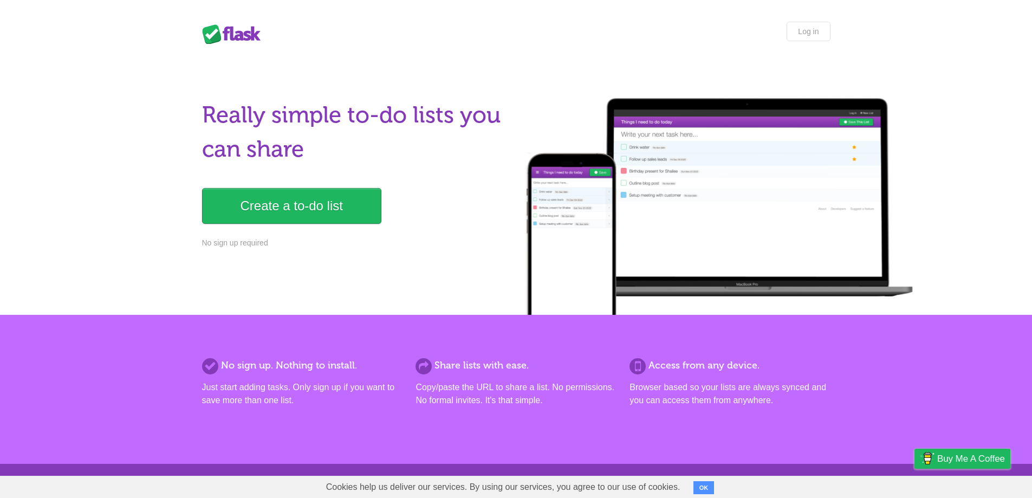 This screenshot has height=498, width=1032. Describe the element at coordinates (292, 206) in the screenshot. I see `a: Create a to-do list` at that location.